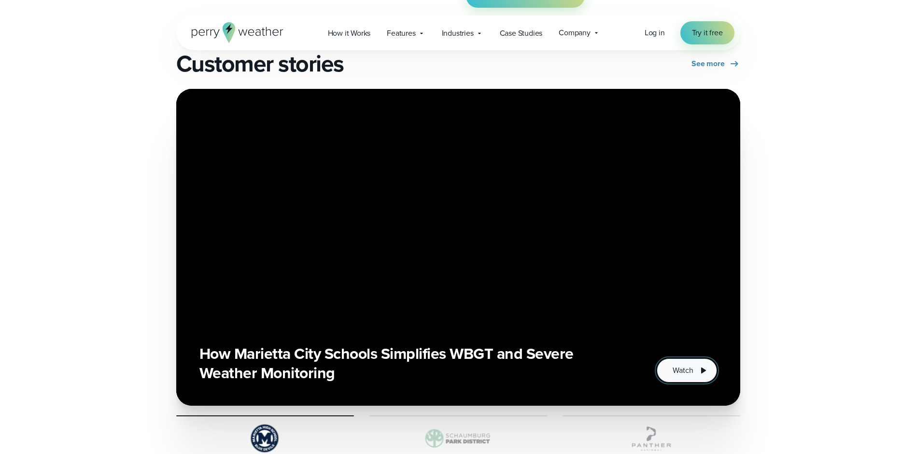 The width and height of the screenshot is (916, 454). What do you see at coordinates (417, 363) in the screenshot?
I see `h3: How Marietta City Schools Simplifies WBGT and Severe Weather Monitoring` at bounding box center [417, 363].